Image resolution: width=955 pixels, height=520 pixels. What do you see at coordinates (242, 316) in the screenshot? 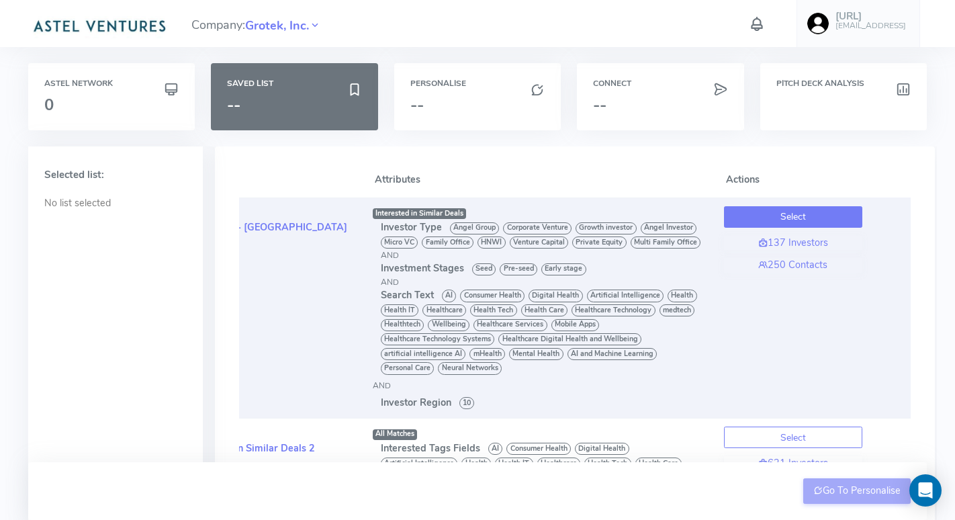
I see `div: (pushed to Connect)` at bounding box center [242, 316].